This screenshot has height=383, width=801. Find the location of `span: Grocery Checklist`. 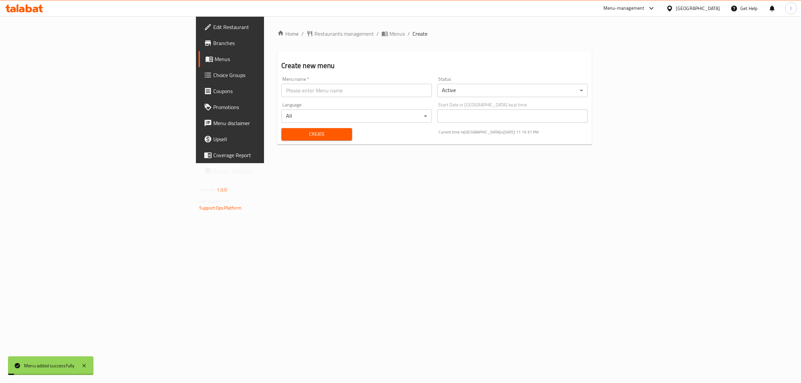

span: Grocery Checklist is located at coordinates (269, 171).